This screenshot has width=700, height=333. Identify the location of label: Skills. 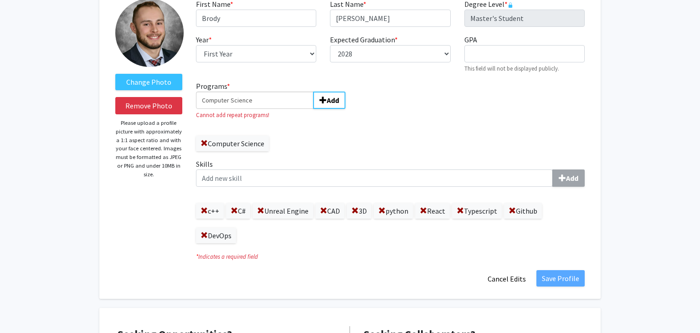
(390, 173).